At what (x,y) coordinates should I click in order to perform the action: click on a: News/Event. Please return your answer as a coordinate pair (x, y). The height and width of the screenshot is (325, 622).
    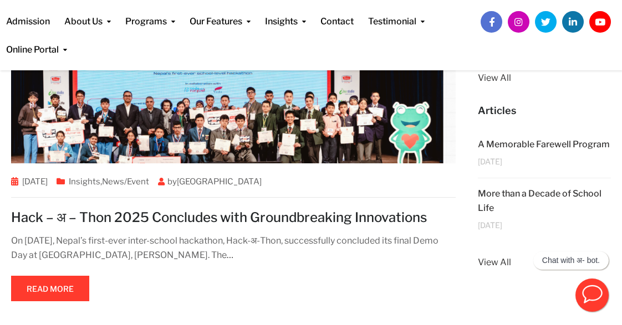
    Looking at the image, I should click on (125, 182).